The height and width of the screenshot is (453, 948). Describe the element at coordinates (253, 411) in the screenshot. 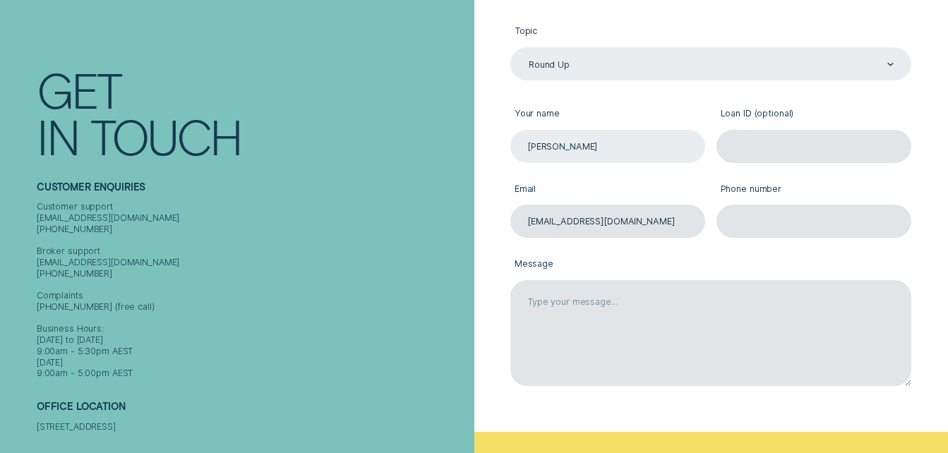

I see `h2: Office Location` at that location.